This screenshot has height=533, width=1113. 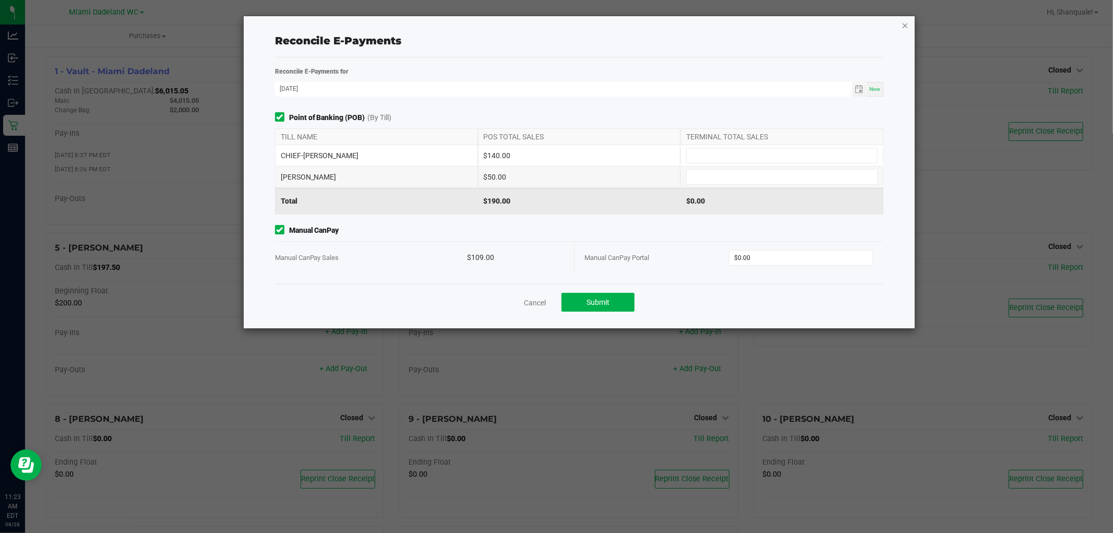 I want to click on div: $0.00, so click(x=782, y=201).